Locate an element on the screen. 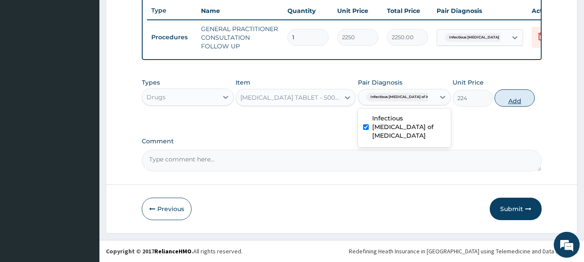 This screenshot has width=584, height=262. th: Unit Price is located at coordinates (357, 11).